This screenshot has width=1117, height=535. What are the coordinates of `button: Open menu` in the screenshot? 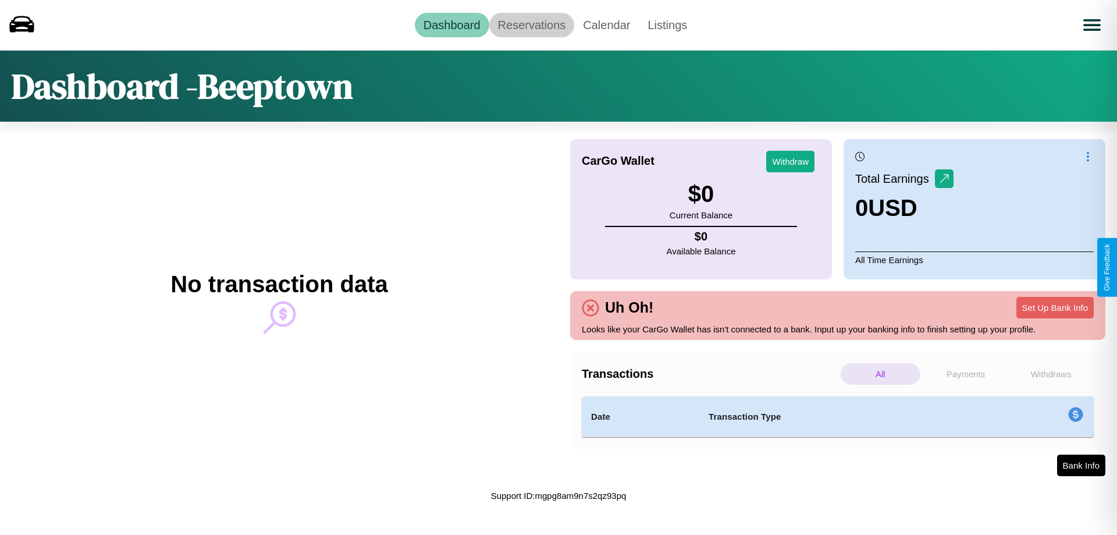 It's located at (1092, 25).